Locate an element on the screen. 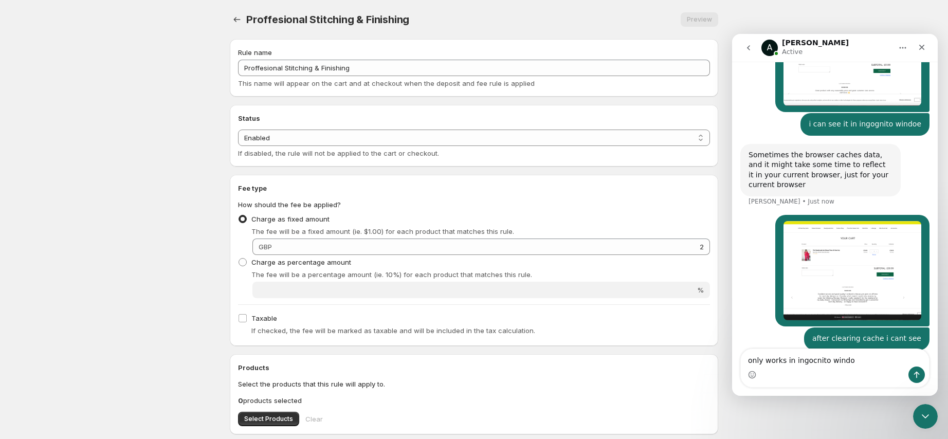  span: If checked, the fee will be marked as taxable and will be included in the tax calculation. is located at coordinates (393, 330).